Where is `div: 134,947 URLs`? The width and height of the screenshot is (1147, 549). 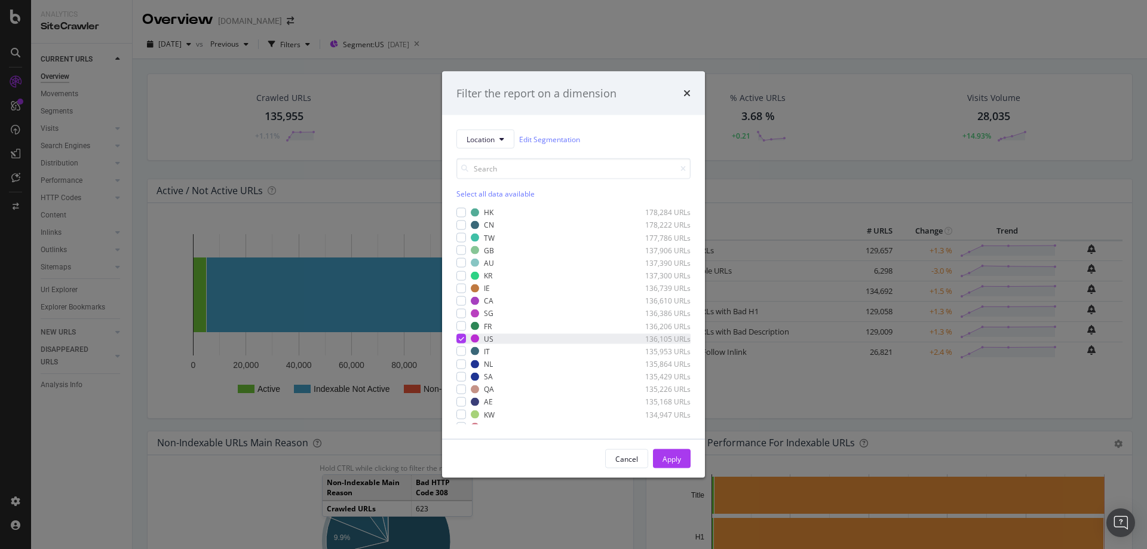
div: 134,947 URLs is located at coordinates (661, 414).